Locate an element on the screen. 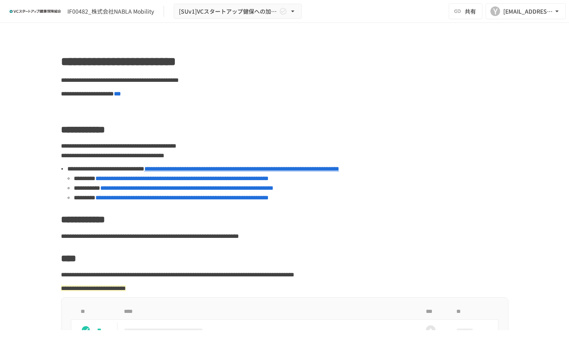  div: Y is located at coordinates (495, 11).